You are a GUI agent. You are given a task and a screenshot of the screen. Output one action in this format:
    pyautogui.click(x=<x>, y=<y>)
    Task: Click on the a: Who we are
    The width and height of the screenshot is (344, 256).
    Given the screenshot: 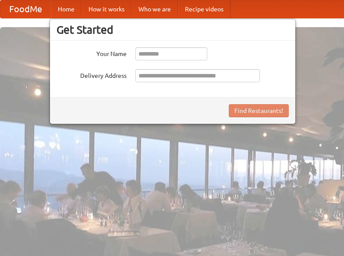 What is the action you would take?
    pyautogui.click(x=155, y=9)
    